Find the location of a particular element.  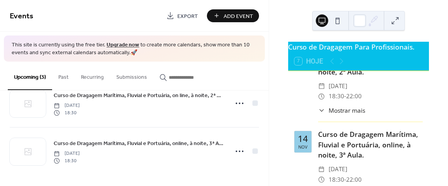

a: Upgrade now is located at coordinates (123, 45).